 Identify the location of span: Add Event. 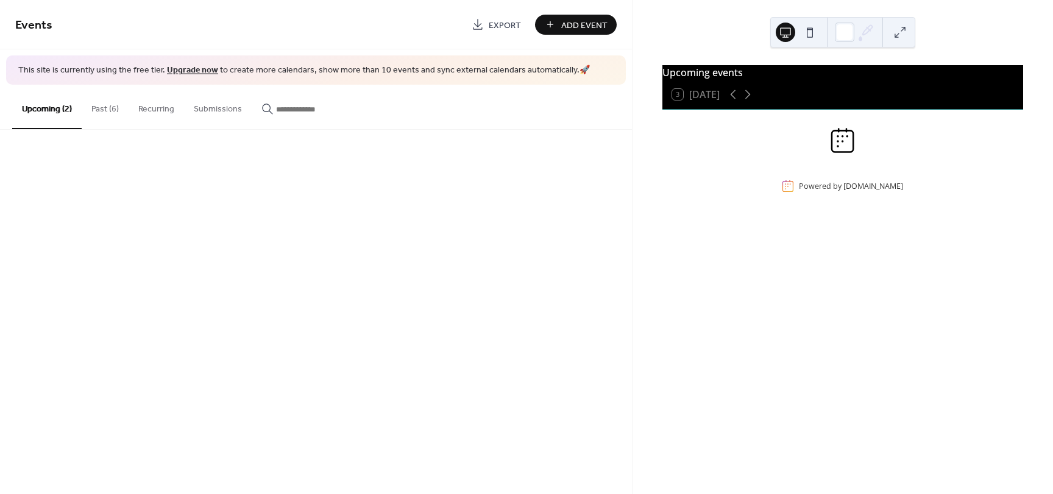
(584, 25).